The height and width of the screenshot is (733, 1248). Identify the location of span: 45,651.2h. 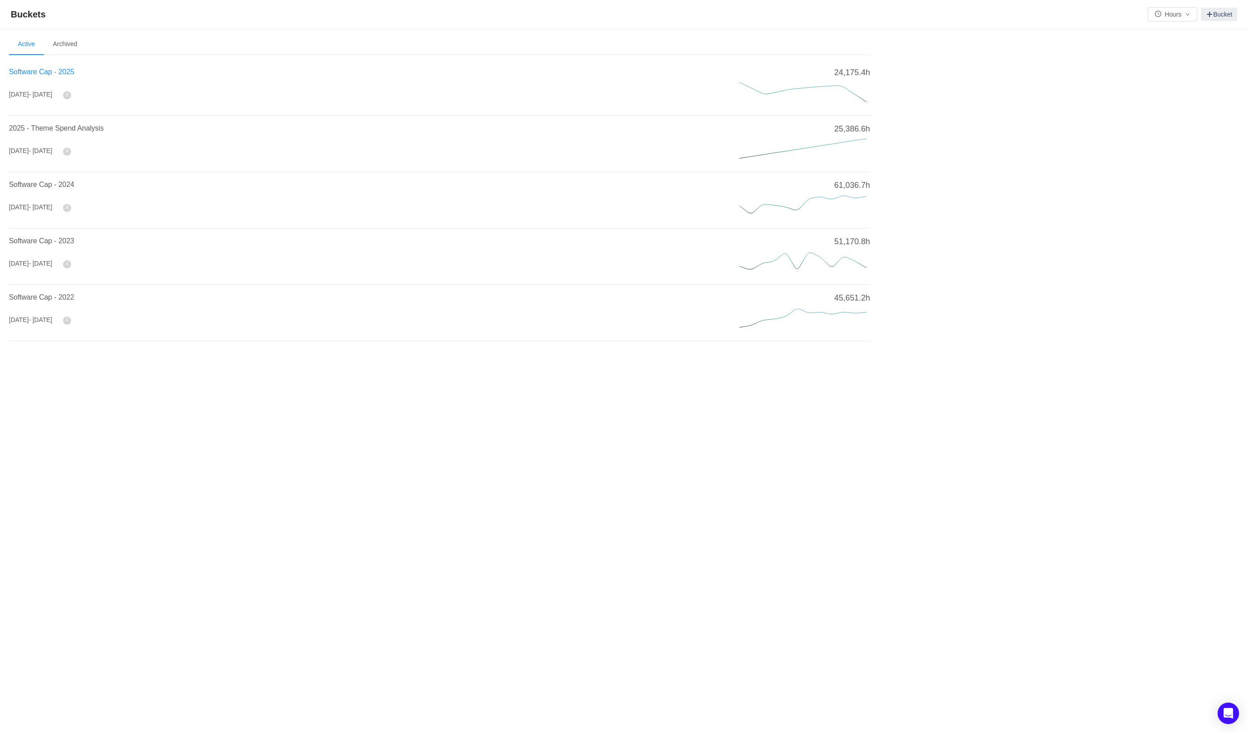
(852, 298).